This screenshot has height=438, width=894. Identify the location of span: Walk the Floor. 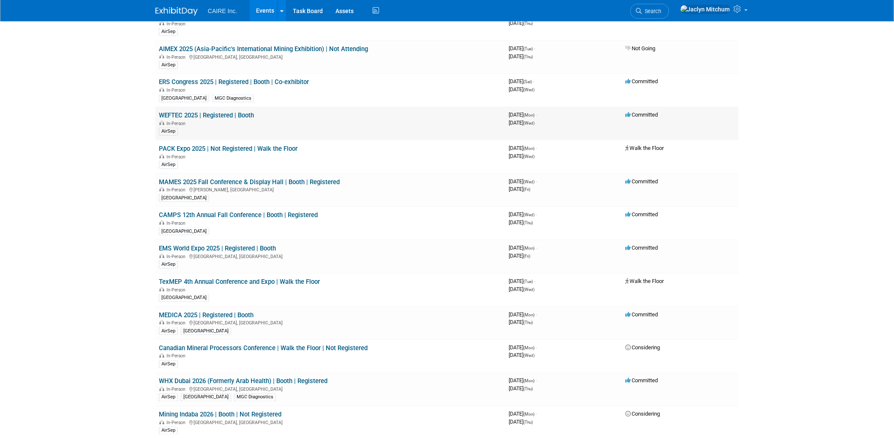
(644, 148).